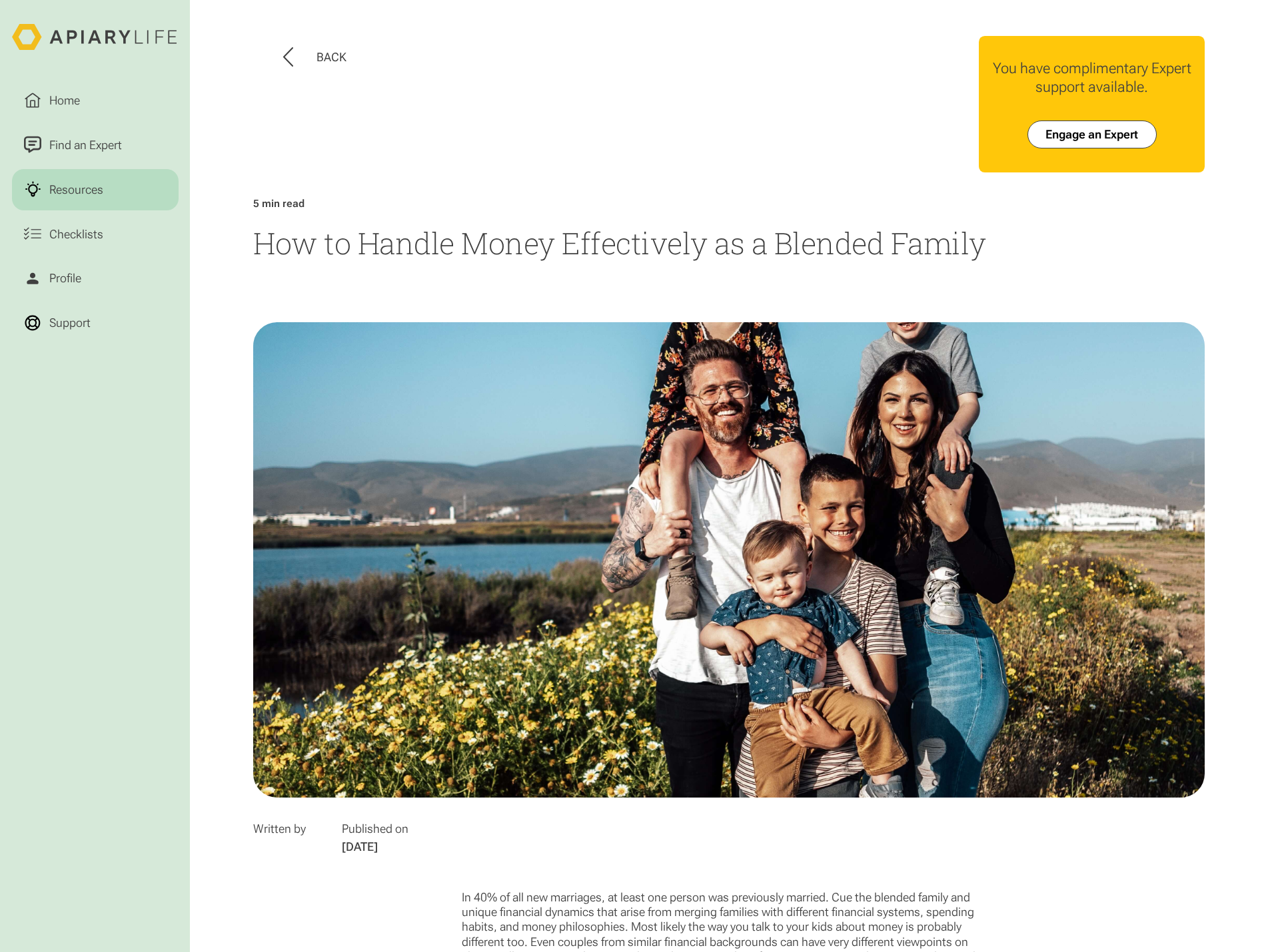 The height and width of the screenshot is (952, 1268). Describe the element at coordinates (1092, 78) in the screenshot. I see `div: You have complimentary Expert support available.` at that location.